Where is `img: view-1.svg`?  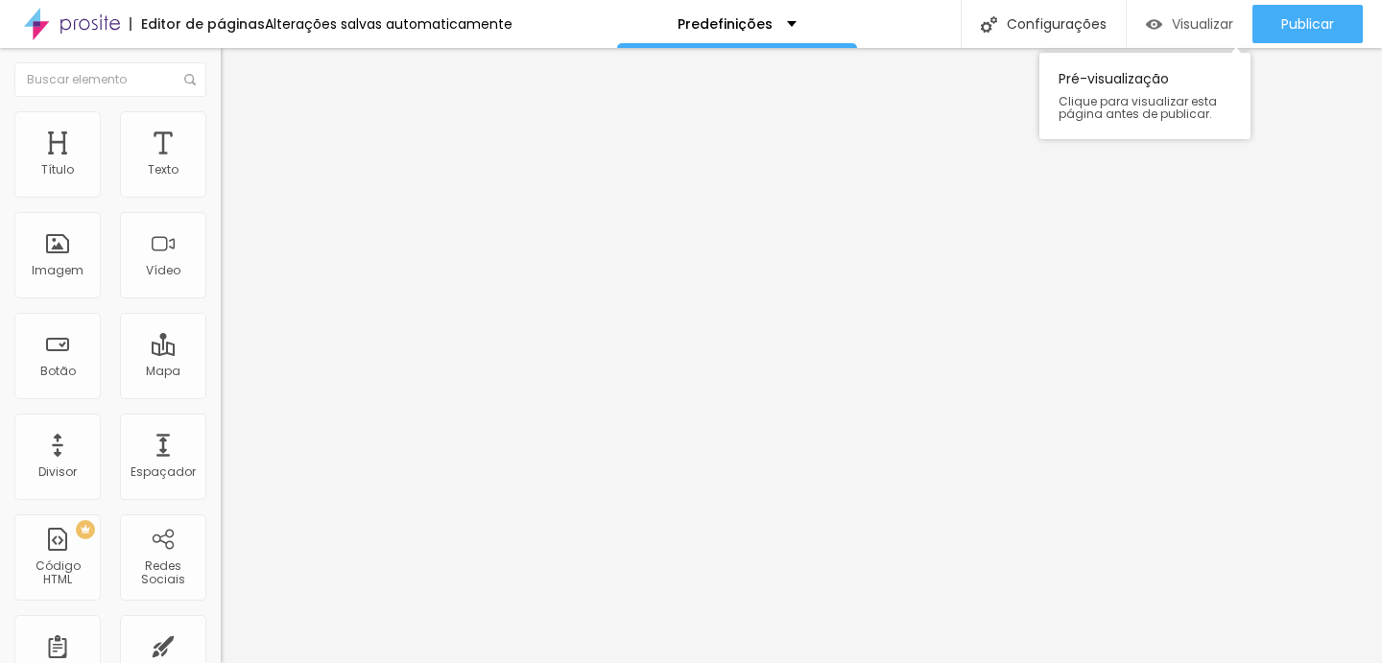 img: view-1.svg is located at coordinates (1154, 24).